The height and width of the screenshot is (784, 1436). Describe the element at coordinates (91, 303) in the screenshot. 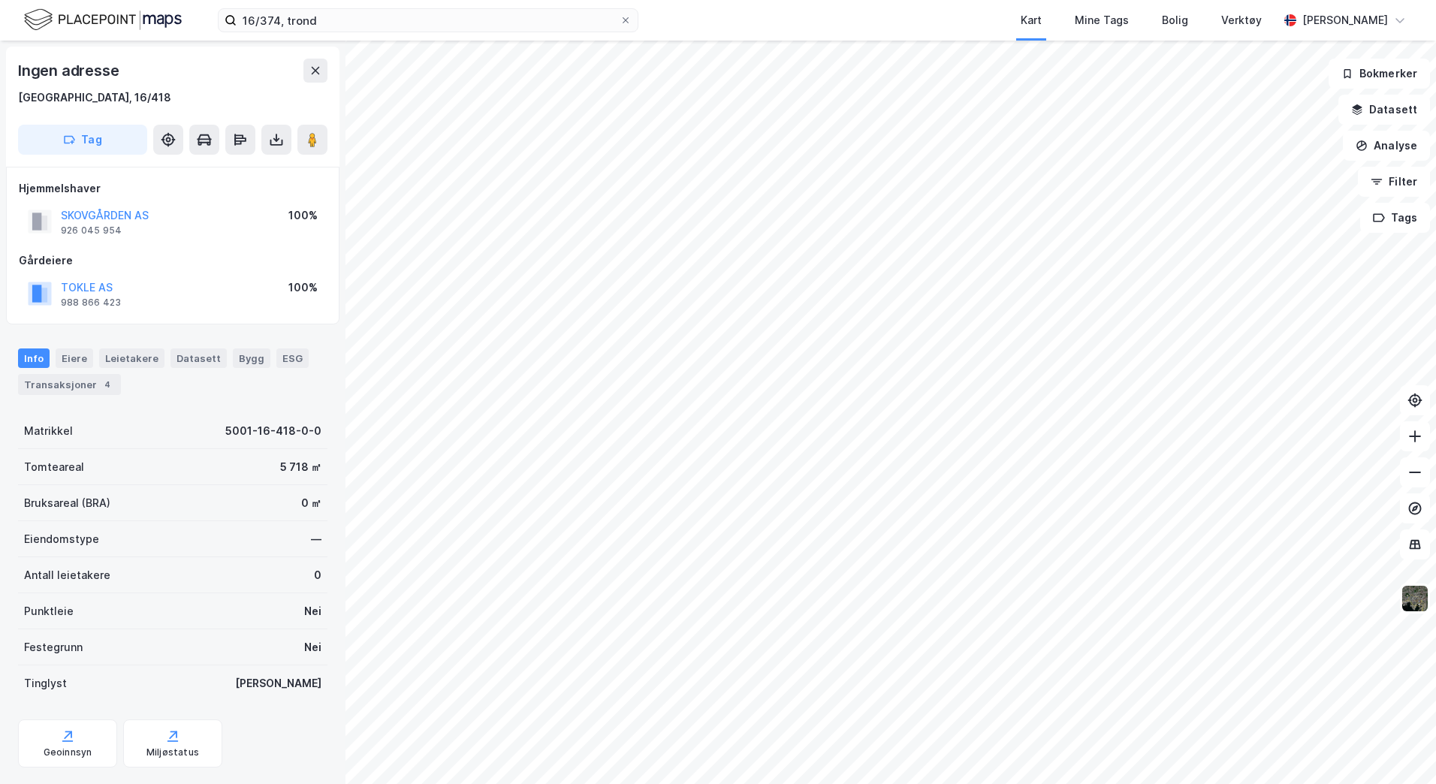

I see `div: 988 866 423` at that location.